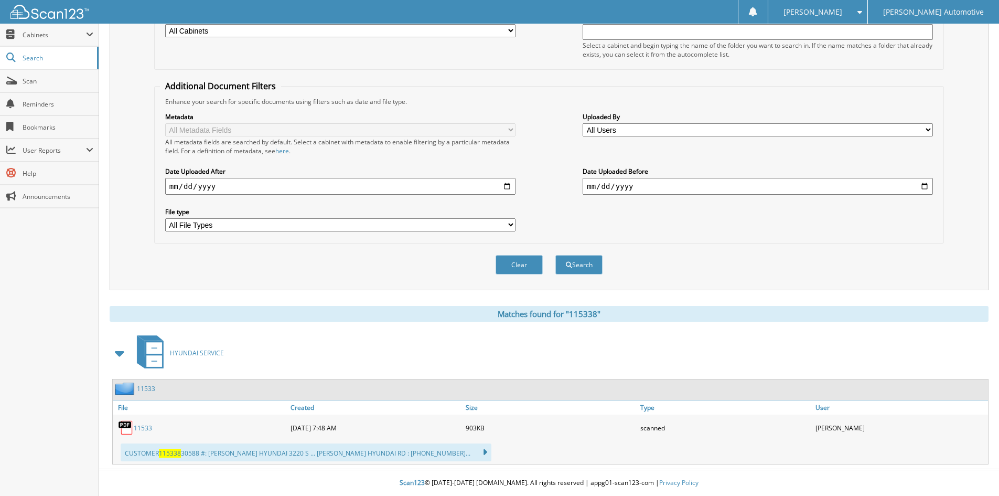 This screenshot has height=496, width=999. What do you see at coordinates (726, 407) in the screenshot?
I see `a: Type` at bounding box center [726, 407].